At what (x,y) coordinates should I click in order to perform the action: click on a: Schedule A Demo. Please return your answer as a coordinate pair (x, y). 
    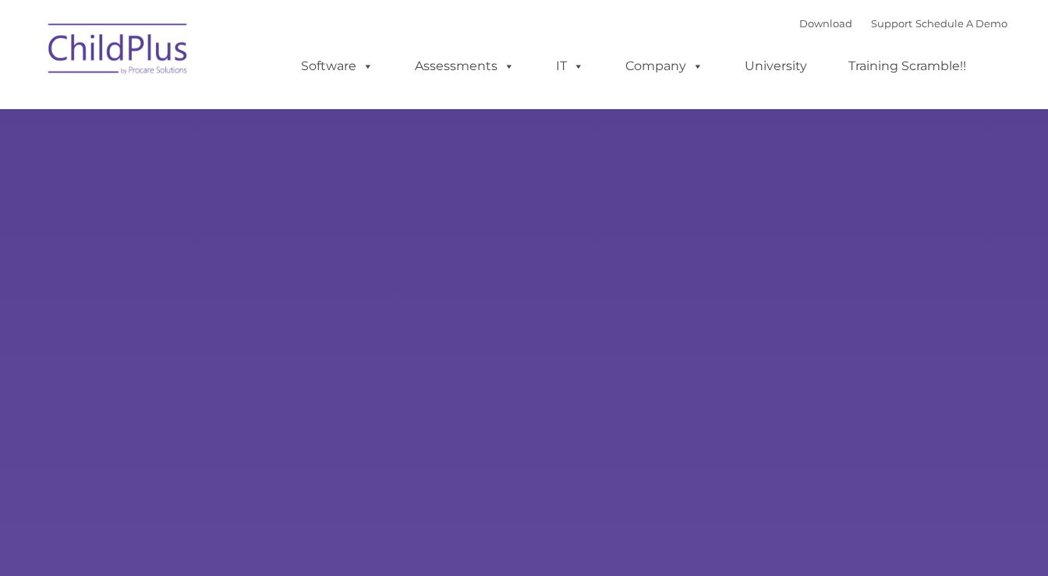
    Looking at the image, I should click on (961, 23).